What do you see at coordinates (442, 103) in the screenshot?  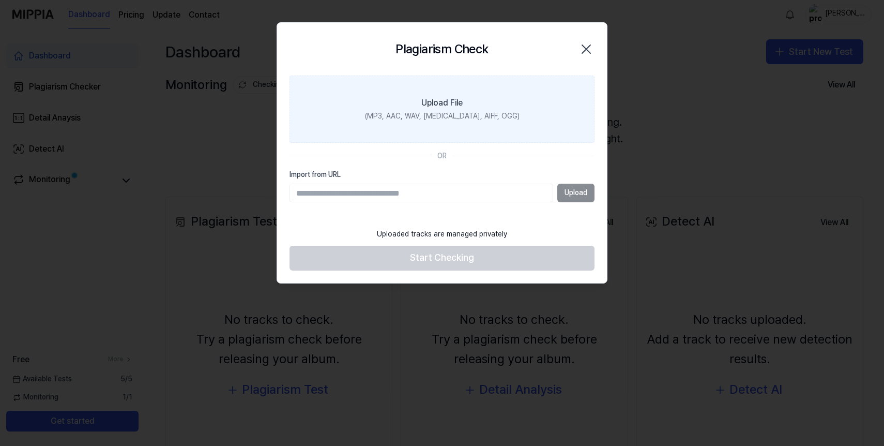 I see `div: Upload File` at bounding box center [442, 103].